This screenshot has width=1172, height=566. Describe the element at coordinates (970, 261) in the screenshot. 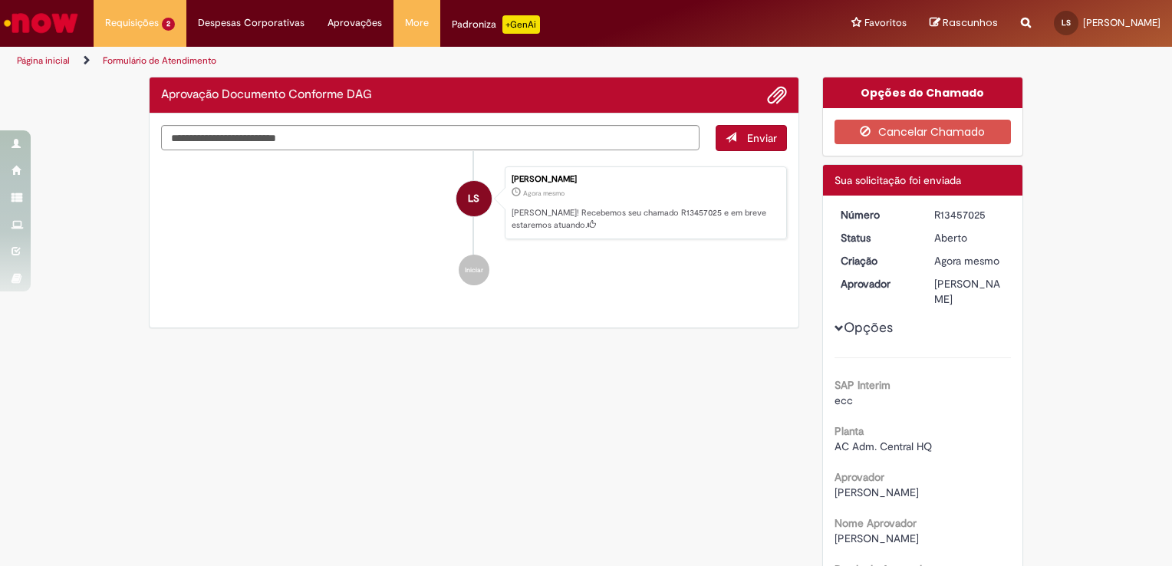

I see `div: 28/08/2025 11:12:08` at that location.